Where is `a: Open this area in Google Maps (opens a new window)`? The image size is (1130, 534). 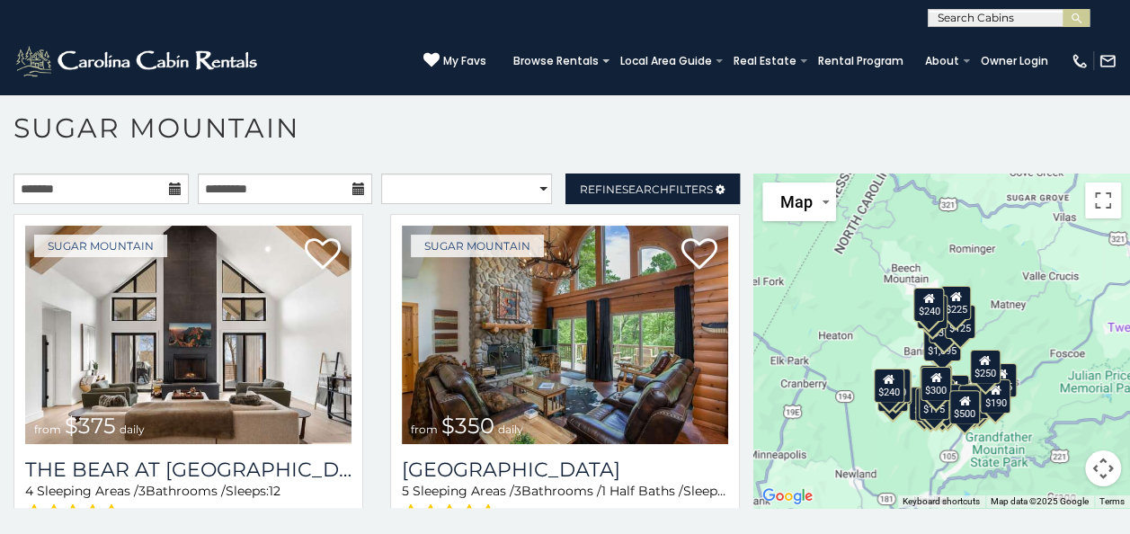 a: Open this area in Google Maps (opens a new window) is located at coordinates (787, 496).